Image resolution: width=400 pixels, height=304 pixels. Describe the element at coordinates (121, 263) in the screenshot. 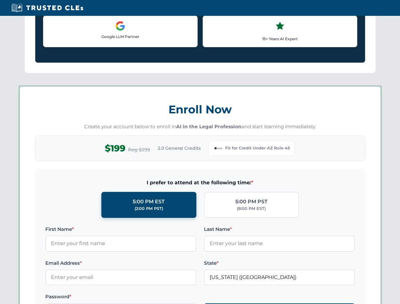

I see `label: Email Address` at that location.